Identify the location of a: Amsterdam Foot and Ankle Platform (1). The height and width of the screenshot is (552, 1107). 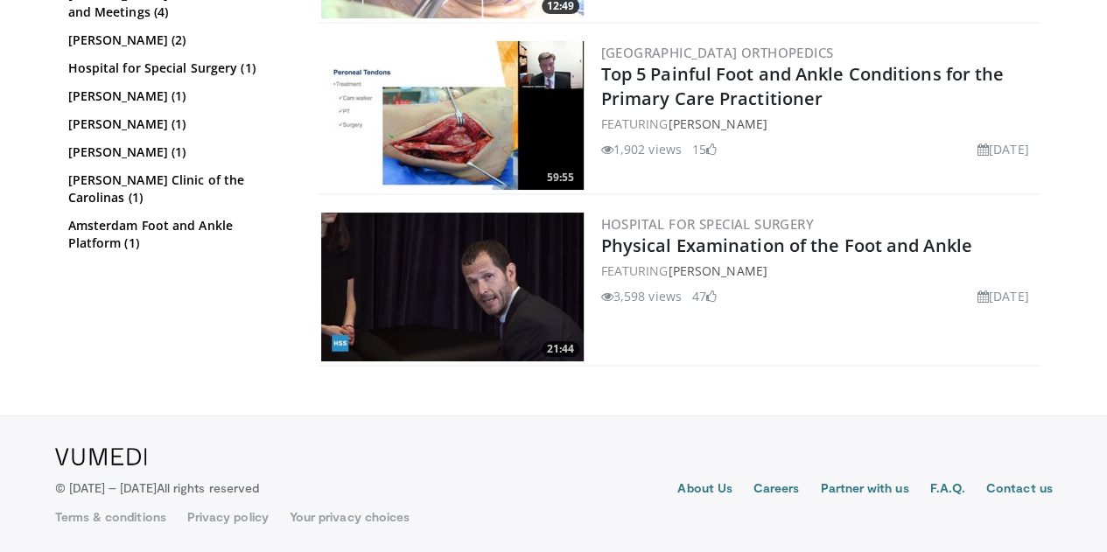
(178, 234).